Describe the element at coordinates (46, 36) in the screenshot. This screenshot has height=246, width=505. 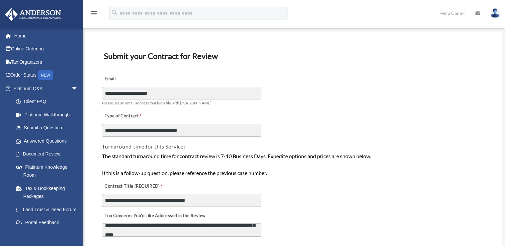
I see `a: Home` at that location.